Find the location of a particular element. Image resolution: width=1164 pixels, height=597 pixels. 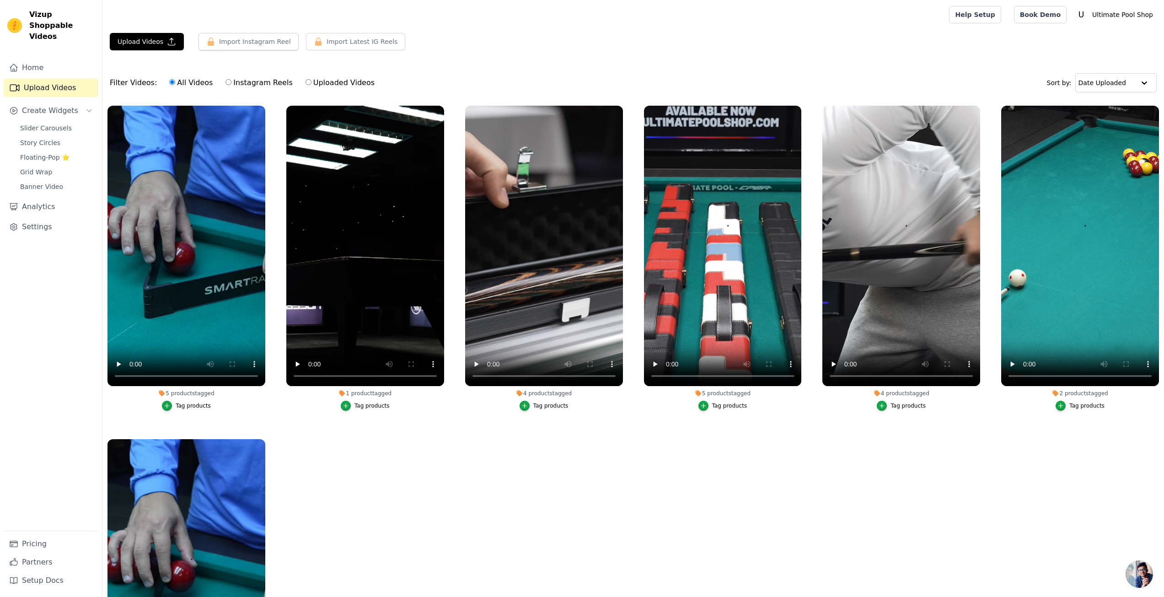

span: Import Latest IG Reels is located at coordinates (362, 42).